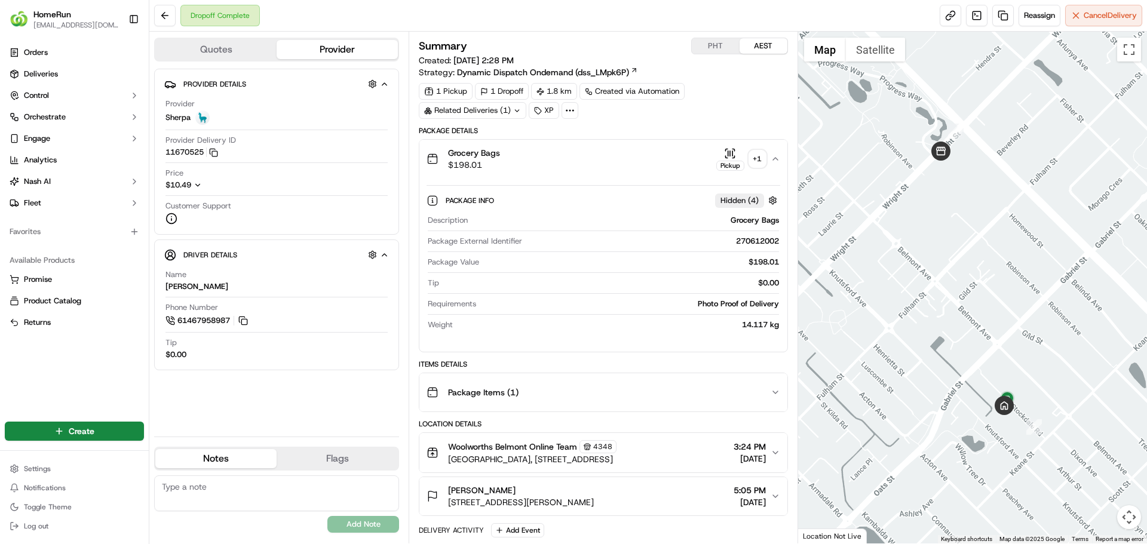 This screenshot has width=1147, height=544. What do you see at coordinates (36, 526) in the screenshot?
I see `span: Log out` at bounding box center [36, 526].